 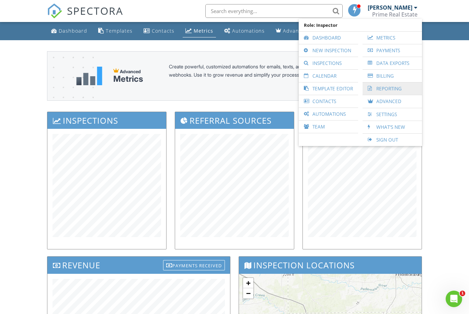 What do you see at coordinates (392, 140) in the screenshot?
I see `a: Sign Out` at bounding box center [392, 140].